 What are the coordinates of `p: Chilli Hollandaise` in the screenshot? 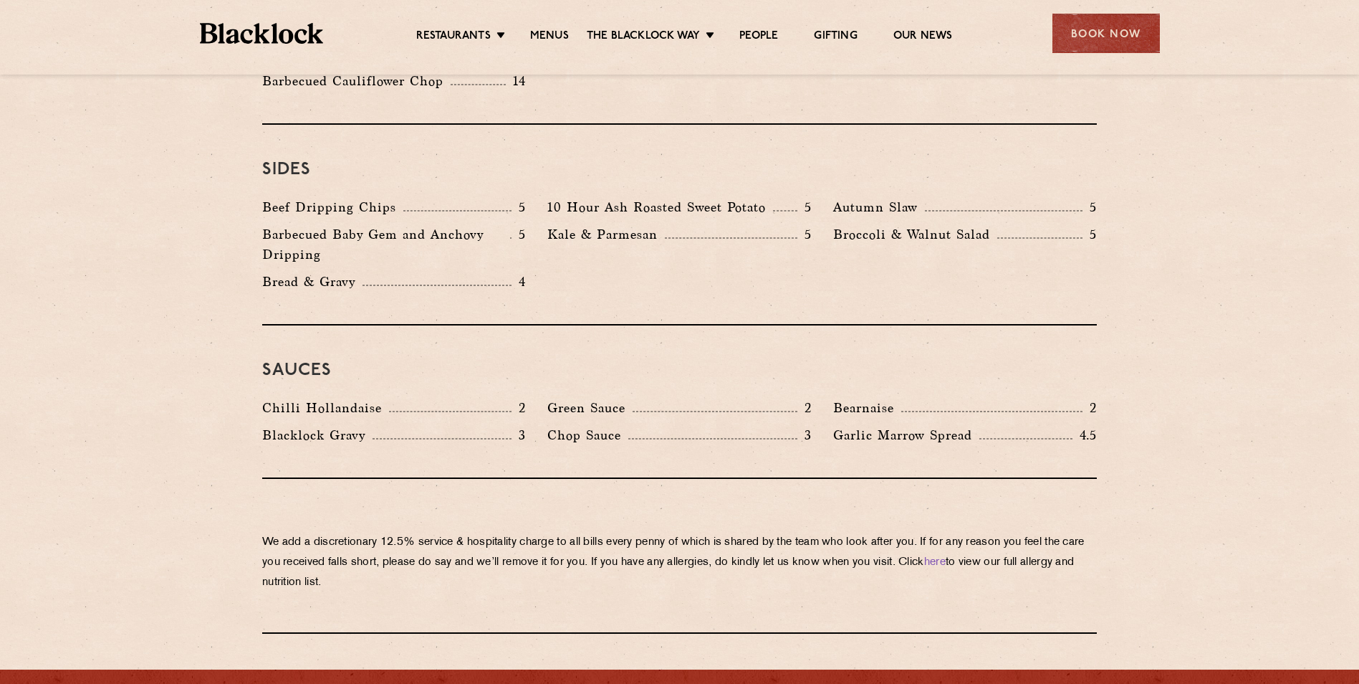 It's located at (325, 408).